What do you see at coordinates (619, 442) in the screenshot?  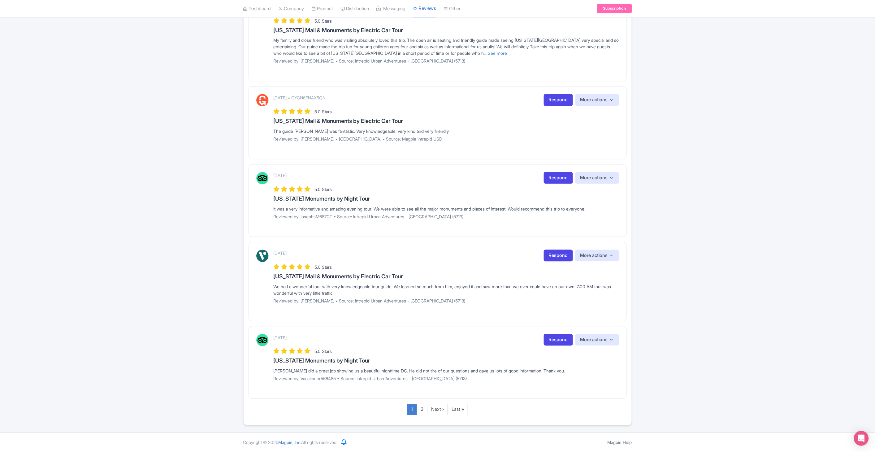 I see `a: Magpie Help` at bounding box center [619, 442].